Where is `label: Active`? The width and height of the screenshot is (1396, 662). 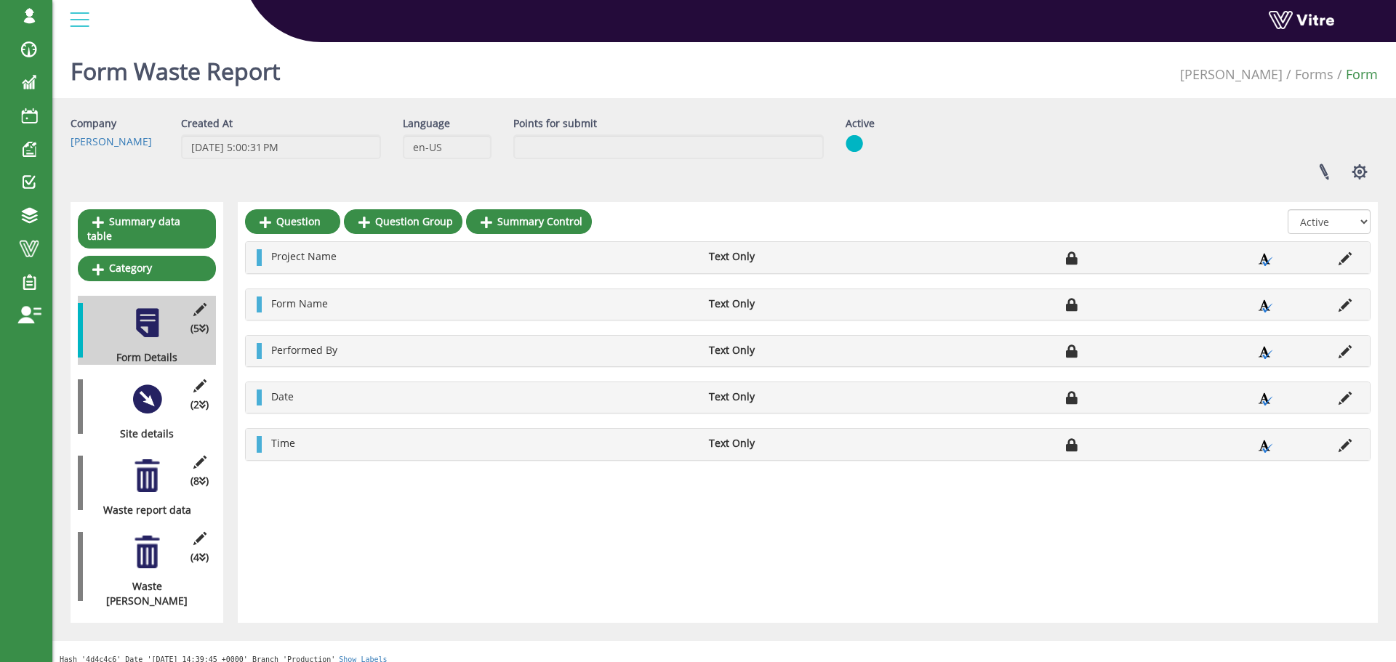
label: Active is located at coordinates (860, 124).